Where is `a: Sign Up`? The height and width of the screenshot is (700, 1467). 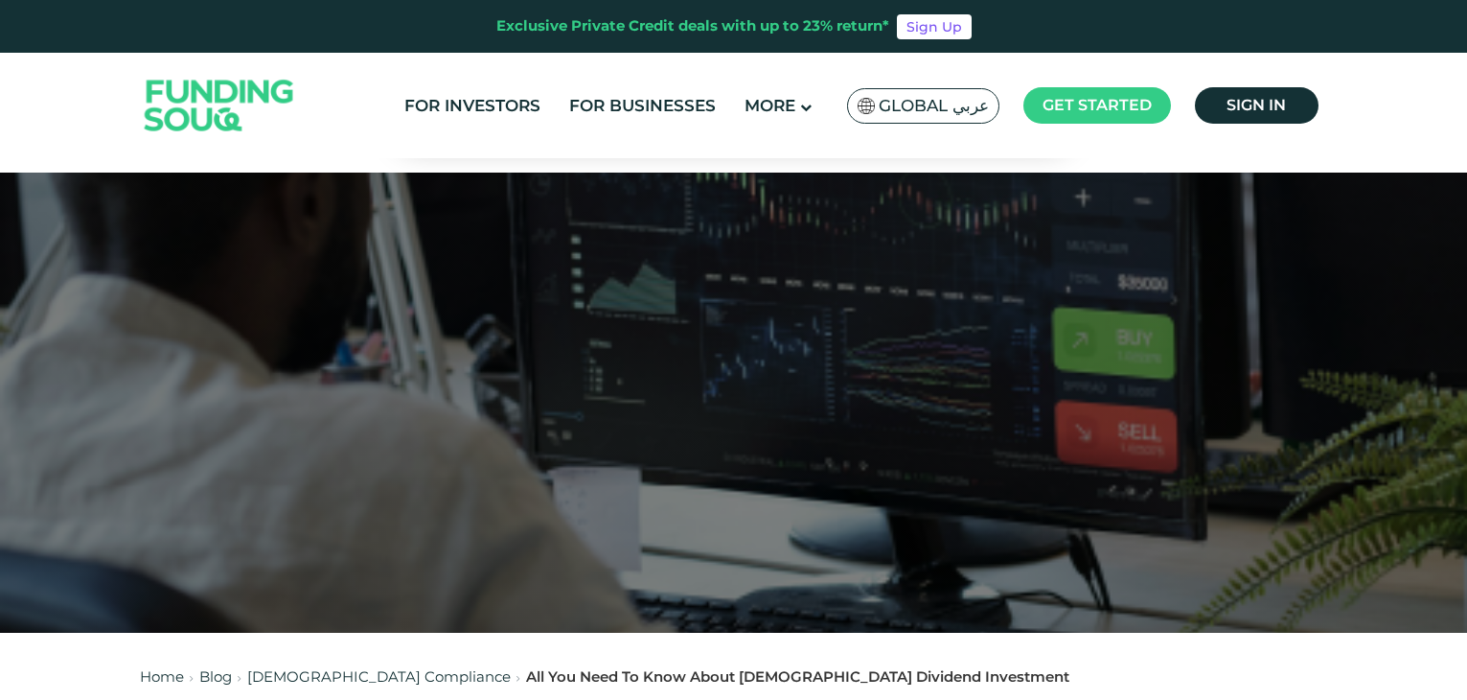
a: Sign Up is located at coordinates (935, 27).